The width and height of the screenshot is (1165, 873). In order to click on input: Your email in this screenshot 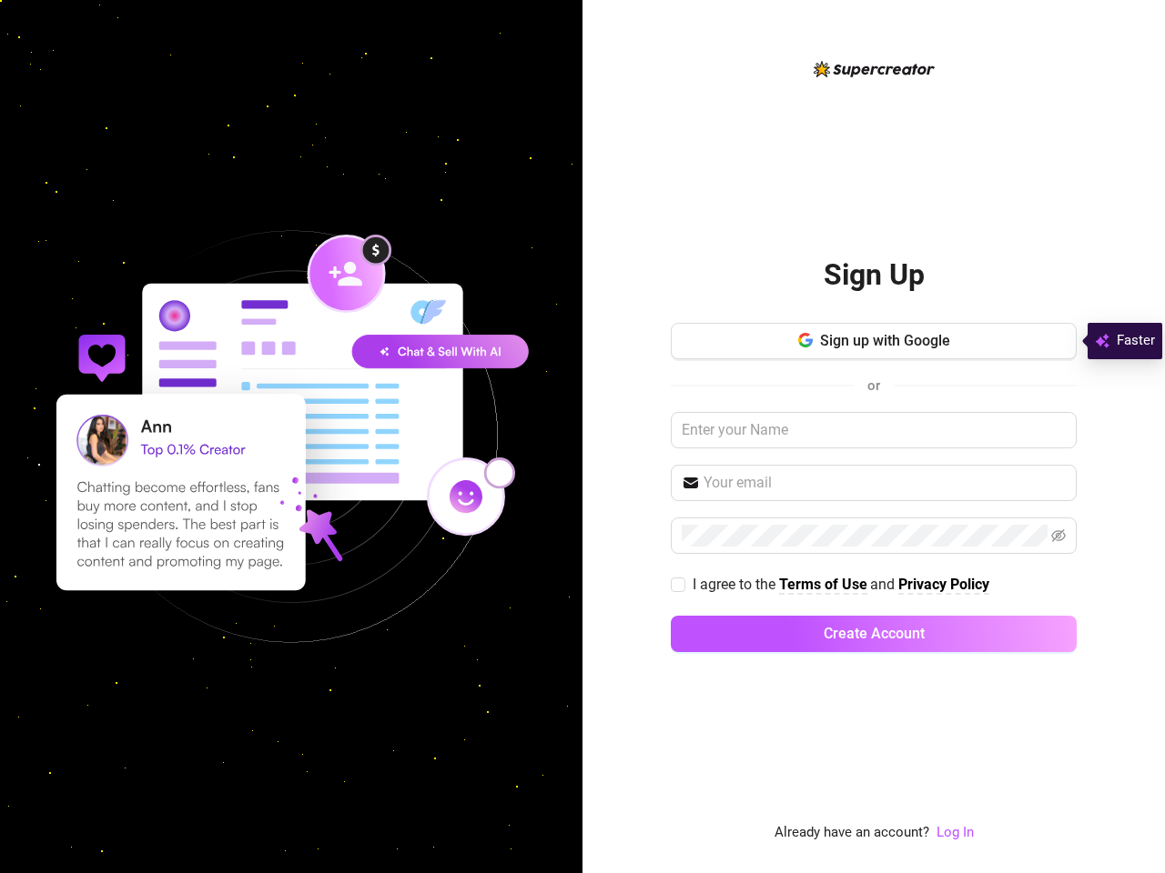, I will do `click(884, 483)`.